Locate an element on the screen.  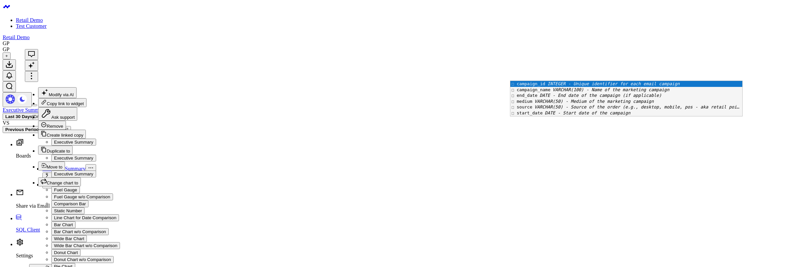
button: Ask support is located at coordinates (58, 114).